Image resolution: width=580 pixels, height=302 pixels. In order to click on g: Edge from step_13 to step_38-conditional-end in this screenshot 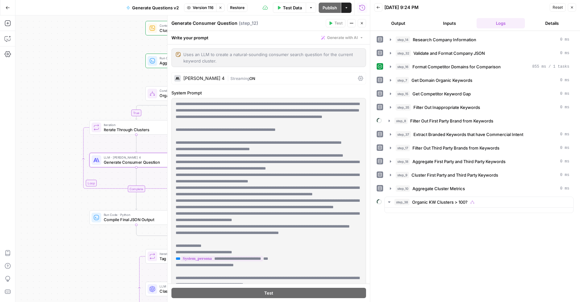, I will do `click(164, 232)`.